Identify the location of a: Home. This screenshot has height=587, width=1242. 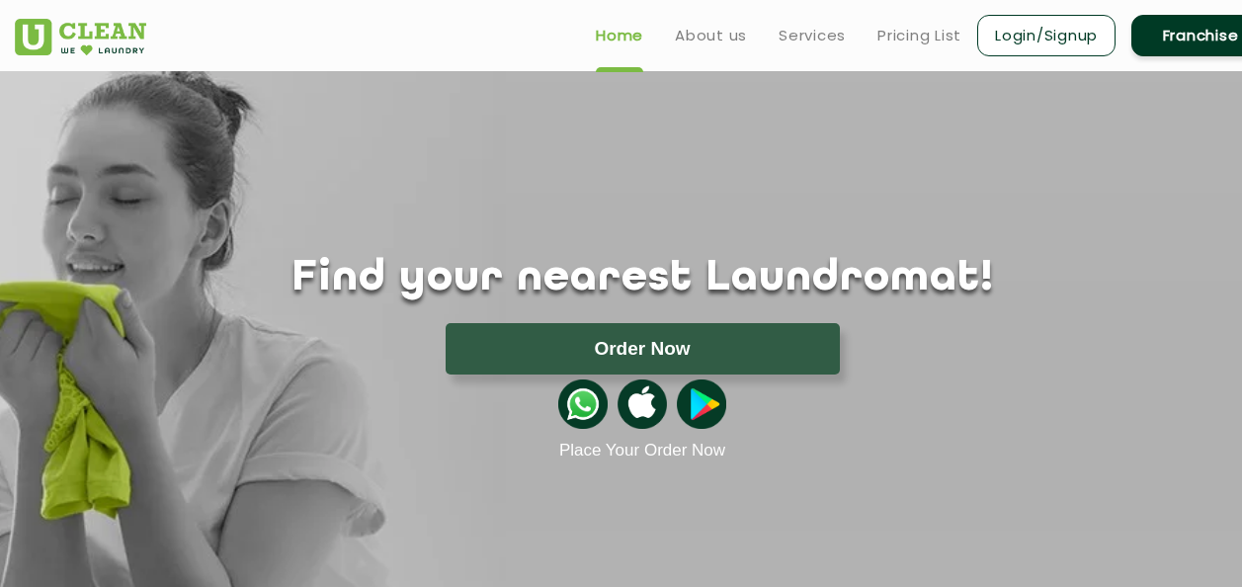
(619, 36).